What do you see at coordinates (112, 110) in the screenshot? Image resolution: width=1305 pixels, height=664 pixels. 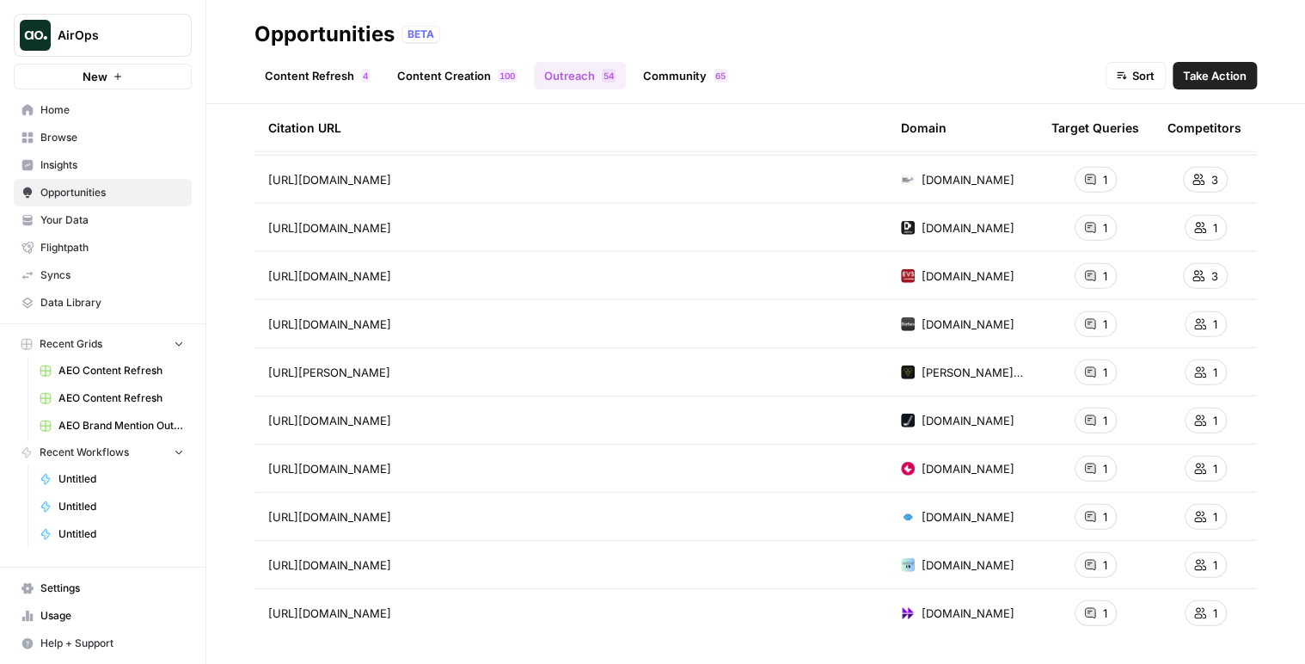 I see `span: Home` at bounding box center [112, 110].